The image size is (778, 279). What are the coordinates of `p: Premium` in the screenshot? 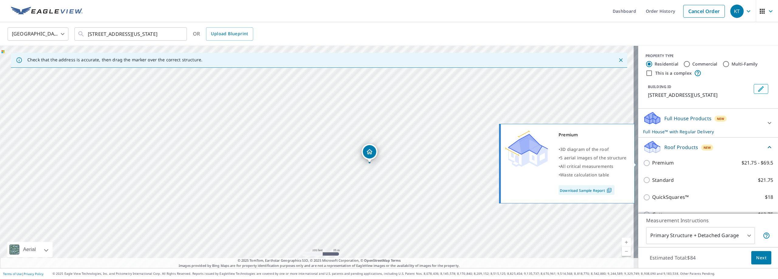 It's located at (663, 163).